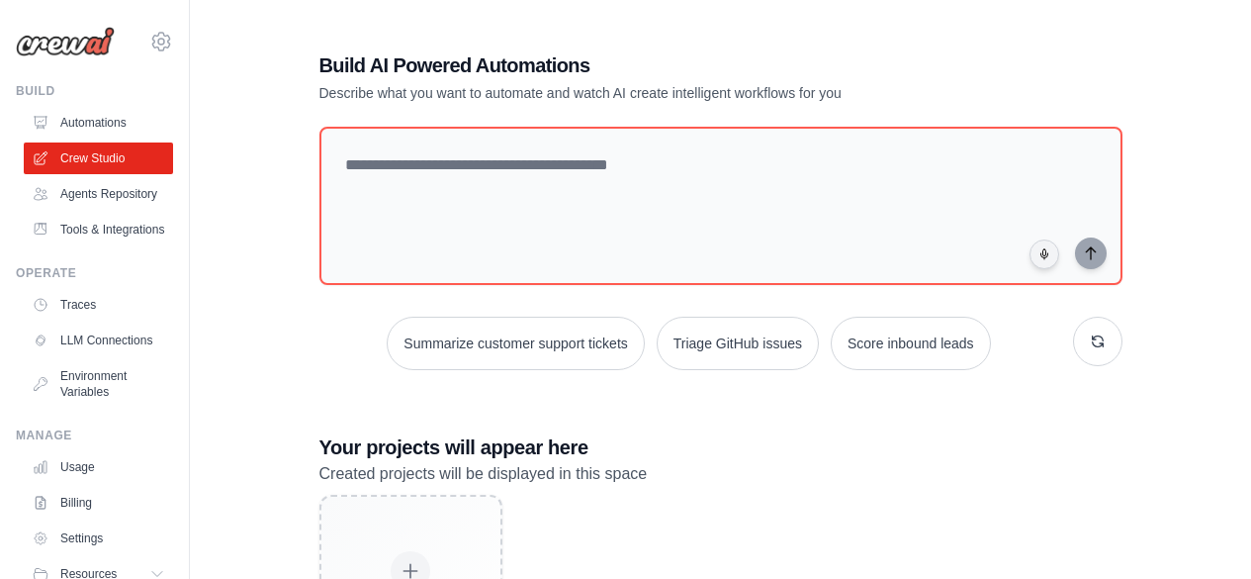  Describe the element at coordinates (65, 42) in the screenshot. I see `img: Logo` at that location.